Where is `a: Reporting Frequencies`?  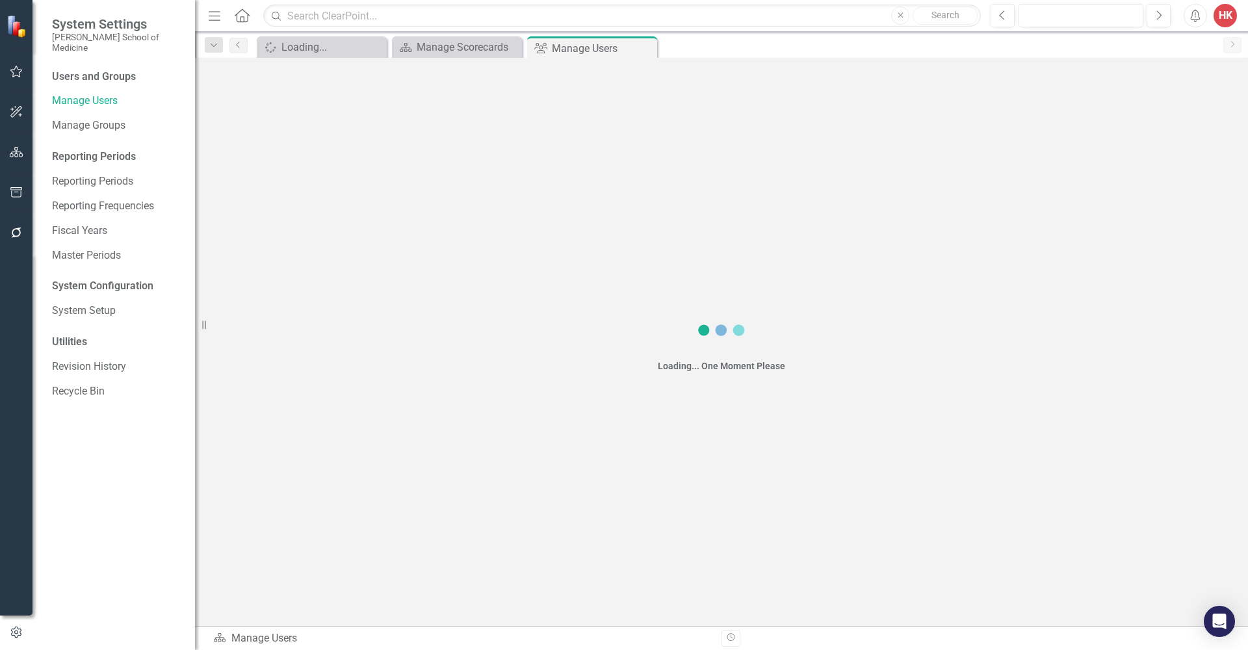
a: Reporting Frequencies is located at coordinates (117, 206).